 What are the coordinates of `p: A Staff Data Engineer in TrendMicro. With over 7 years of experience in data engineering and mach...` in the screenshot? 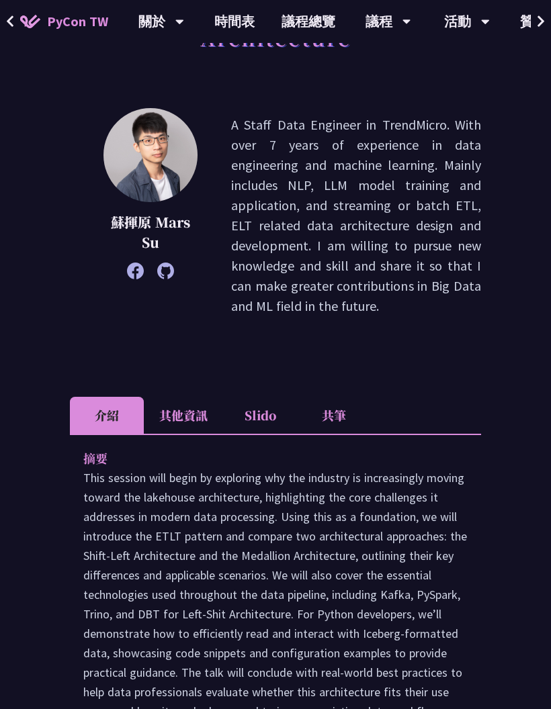 It's located at (356, 216).